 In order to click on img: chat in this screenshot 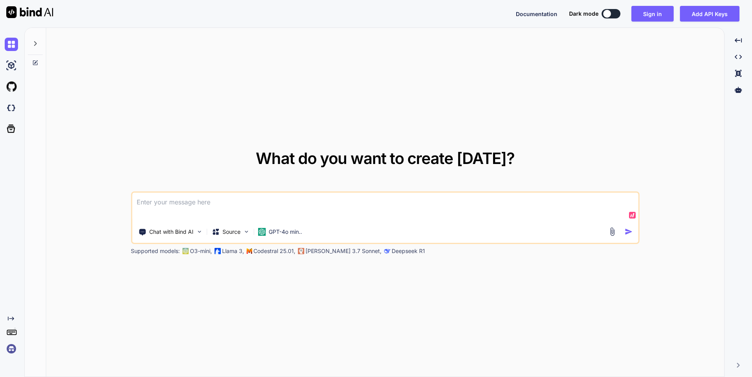, I will do `click(11, 44)`.